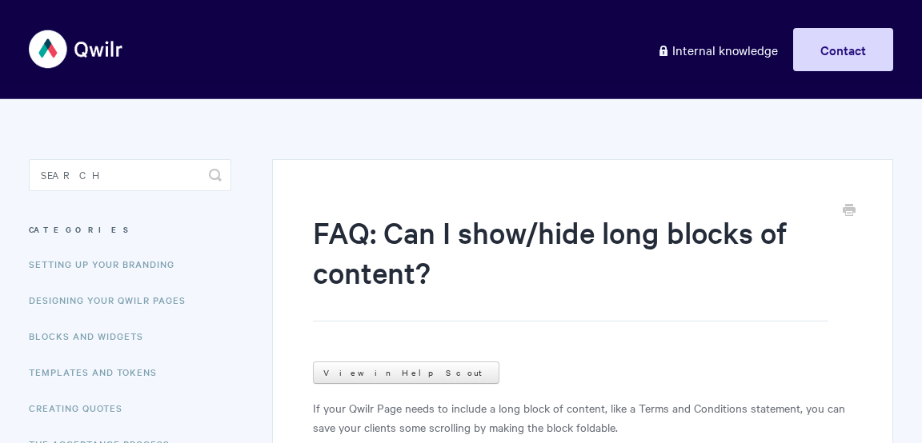 The height and width of the screenshot is (443, 922). I want to click on img: Qwilr Help Center, so click(76, 49).